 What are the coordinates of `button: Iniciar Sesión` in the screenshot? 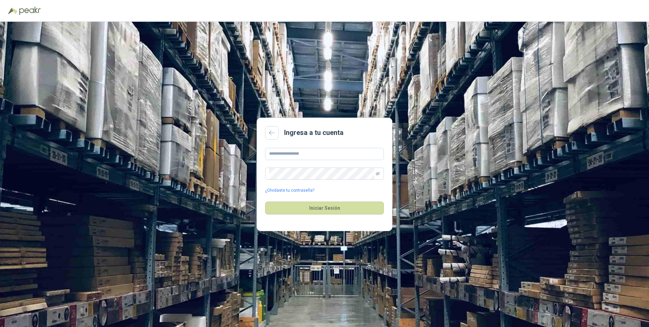 It's located at (325, 208).